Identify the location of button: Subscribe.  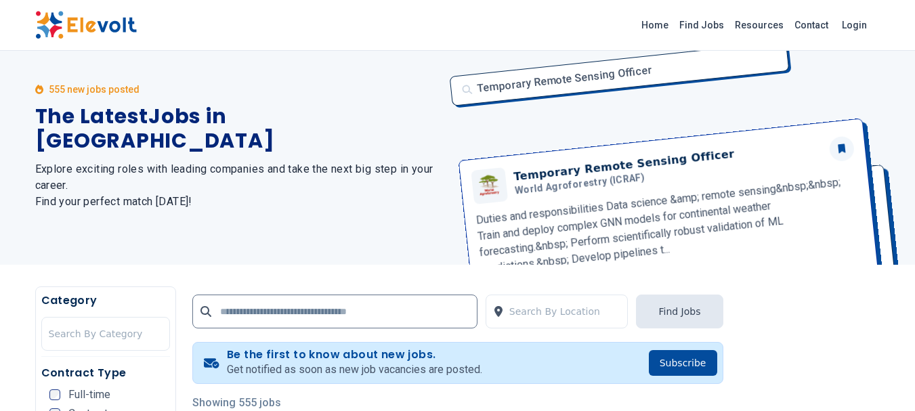
(683, 363).